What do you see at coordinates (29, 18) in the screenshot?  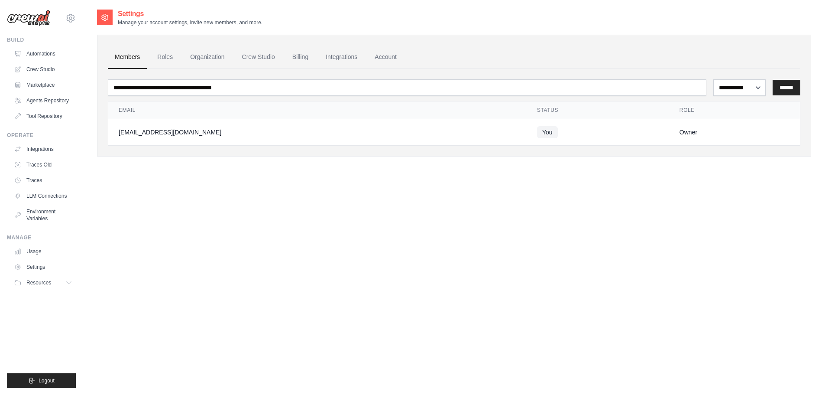 I see `img: Logo` at bounding box center [29, 18].